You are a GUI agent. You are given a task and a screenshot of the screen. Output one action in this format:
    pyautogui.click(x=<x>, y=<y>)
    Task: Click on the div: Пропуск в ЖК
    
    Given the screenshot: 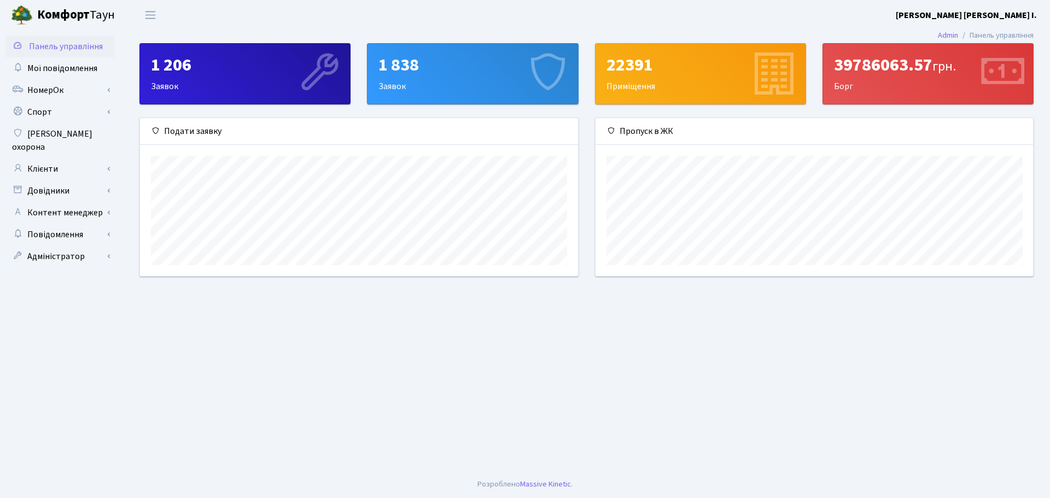 What is the action you would take?
    pyautogui.click(x=814, y=131)
    